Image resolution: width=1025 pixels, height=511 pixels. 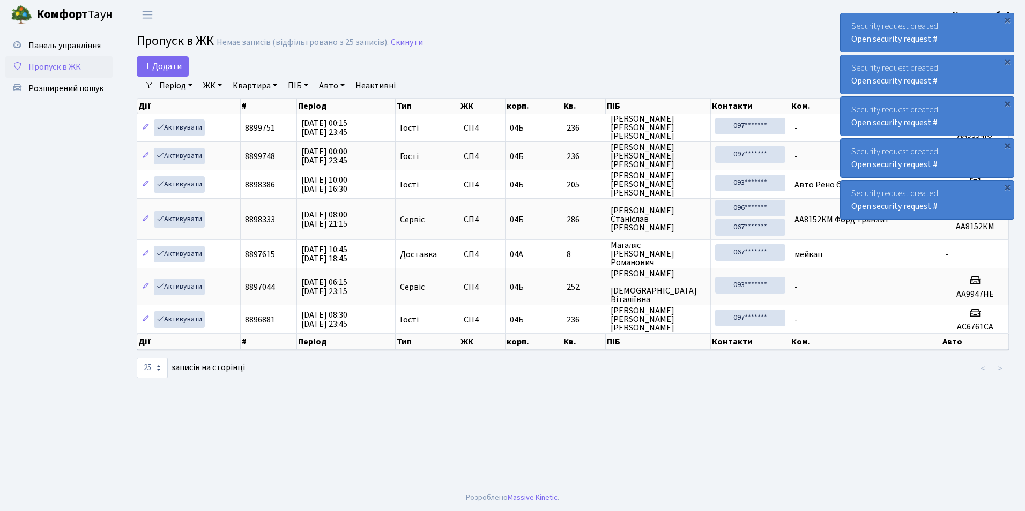 I want to click on a: Неактивні, so click(x=375, y=86).